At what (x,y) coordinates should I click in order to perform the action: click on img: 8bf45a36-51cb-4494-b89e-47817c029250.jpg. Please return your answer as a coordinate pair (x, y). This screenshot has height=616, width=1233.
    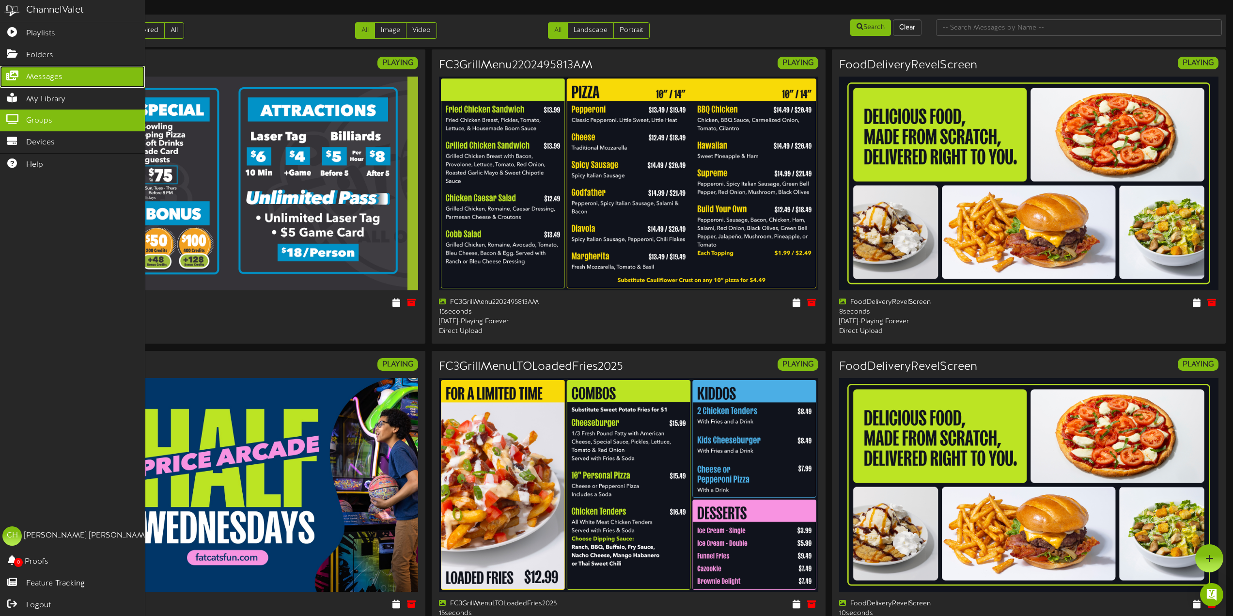
    Looking at the image, I should click on (1028, 484).